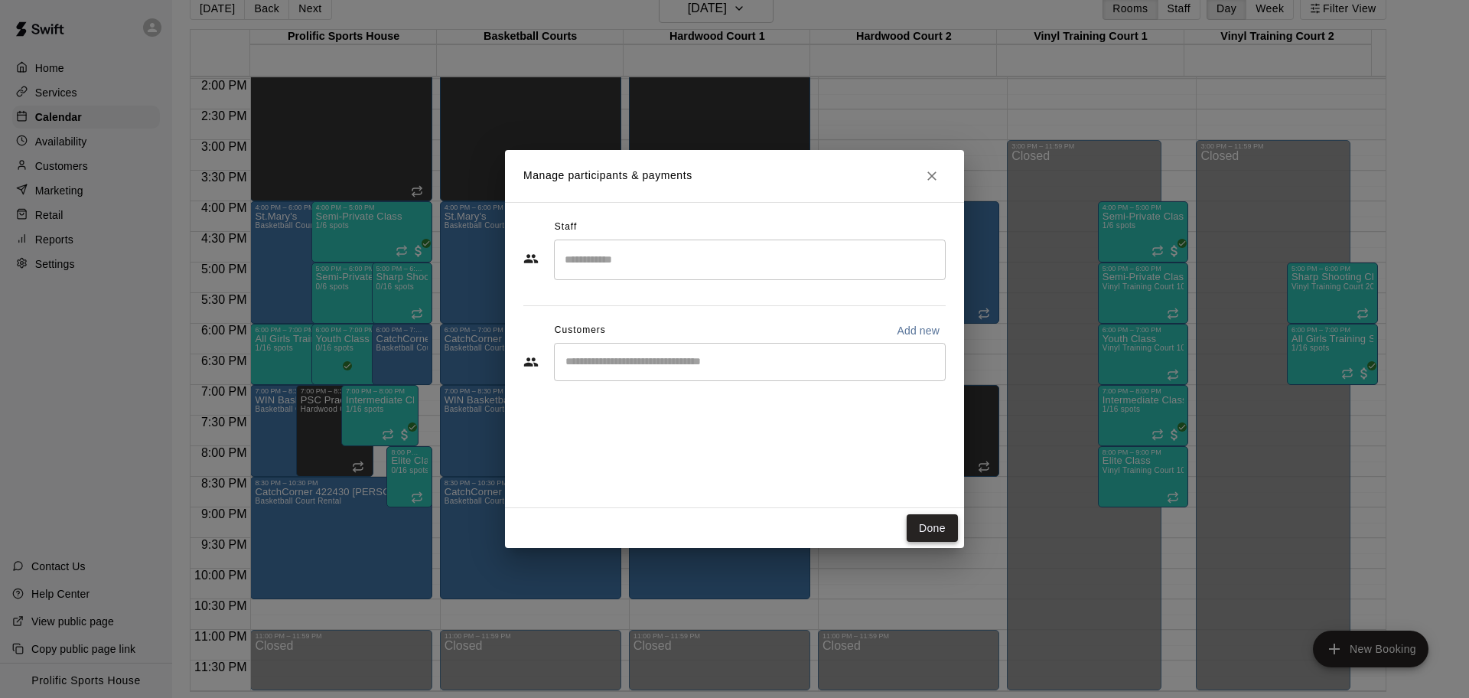  Describe the element at coordinates (531, 362) in the screenshot. I see `svg: Customers` at that location.